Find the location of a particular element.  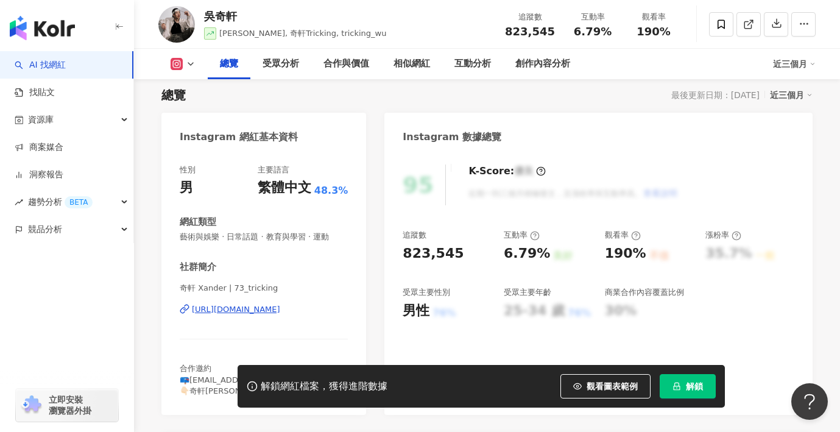

a: 洞察報告 is located at coordinates (39, 175).